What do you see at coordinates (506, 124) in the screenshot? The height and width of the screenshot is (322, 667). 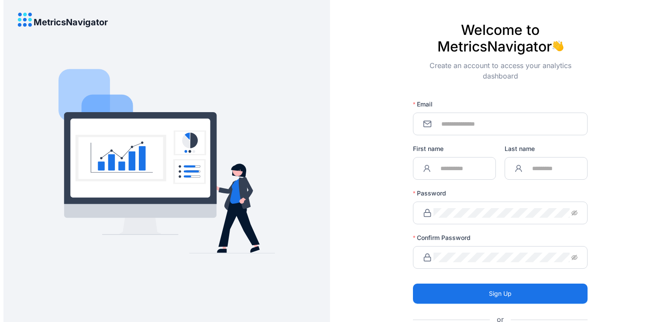 I see `input: Email` at bounding box center [506, 124].